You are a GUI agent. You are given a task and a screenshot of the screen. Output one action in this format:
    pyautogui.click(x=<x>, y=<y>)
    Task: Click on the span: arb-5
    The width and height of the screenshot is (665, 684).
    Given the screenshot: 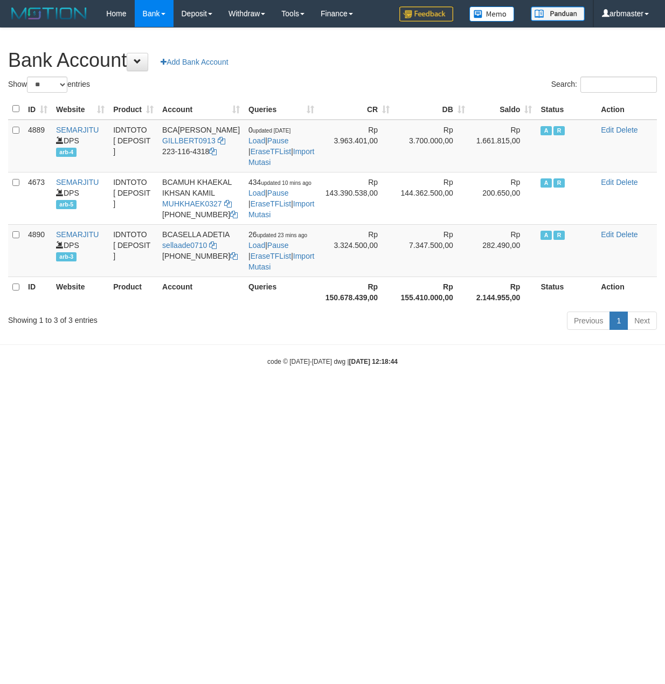 What is the action you would take?
    pyautogui.click(x=66, y=204)
    